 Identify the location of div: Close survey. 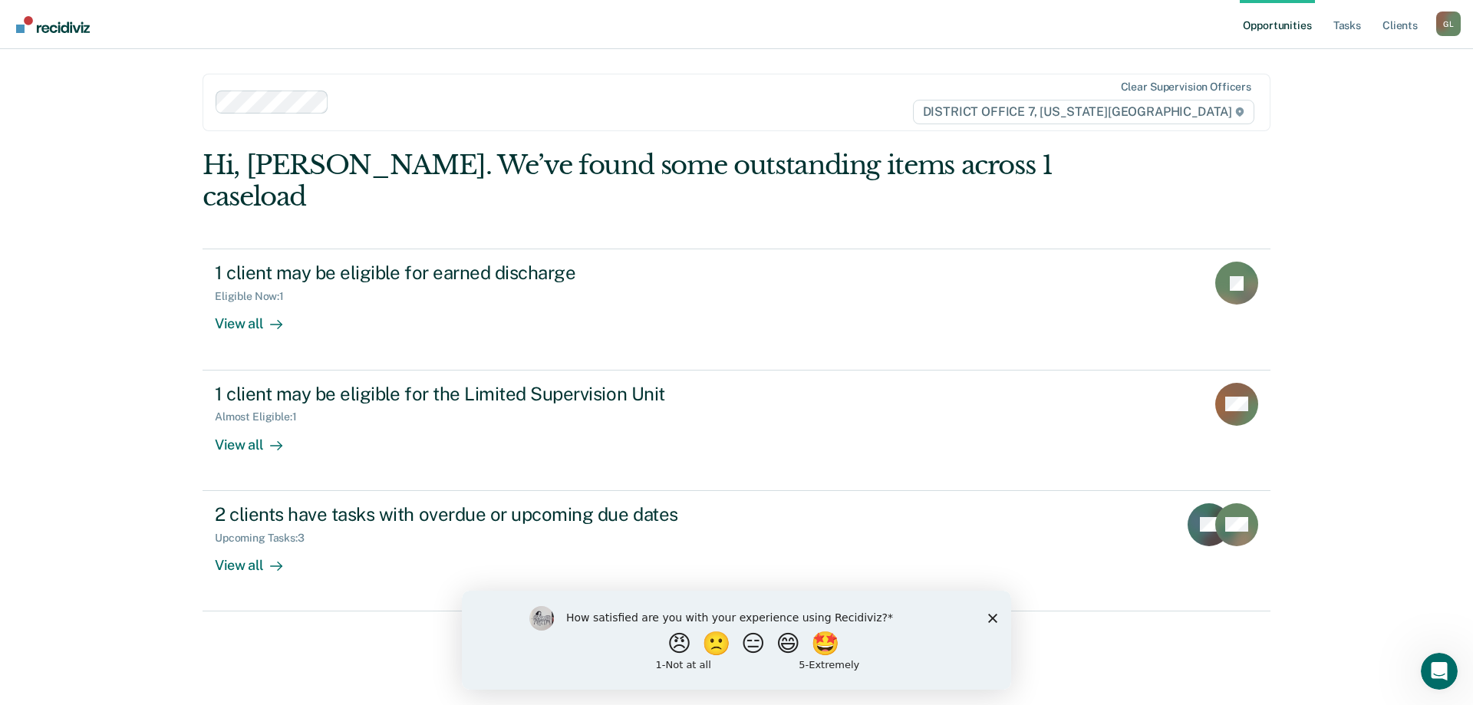
(531, 28).